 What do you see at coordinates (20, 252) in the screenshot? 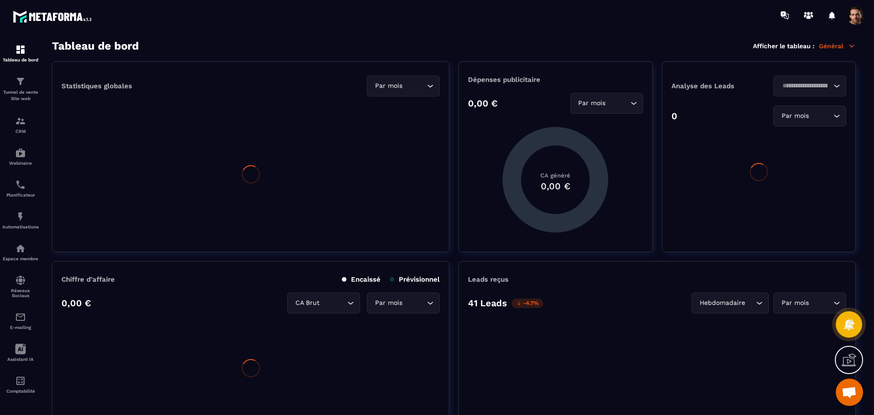
I see `a: automationsautomationsEspace membre` at bounding box center [20, 252].